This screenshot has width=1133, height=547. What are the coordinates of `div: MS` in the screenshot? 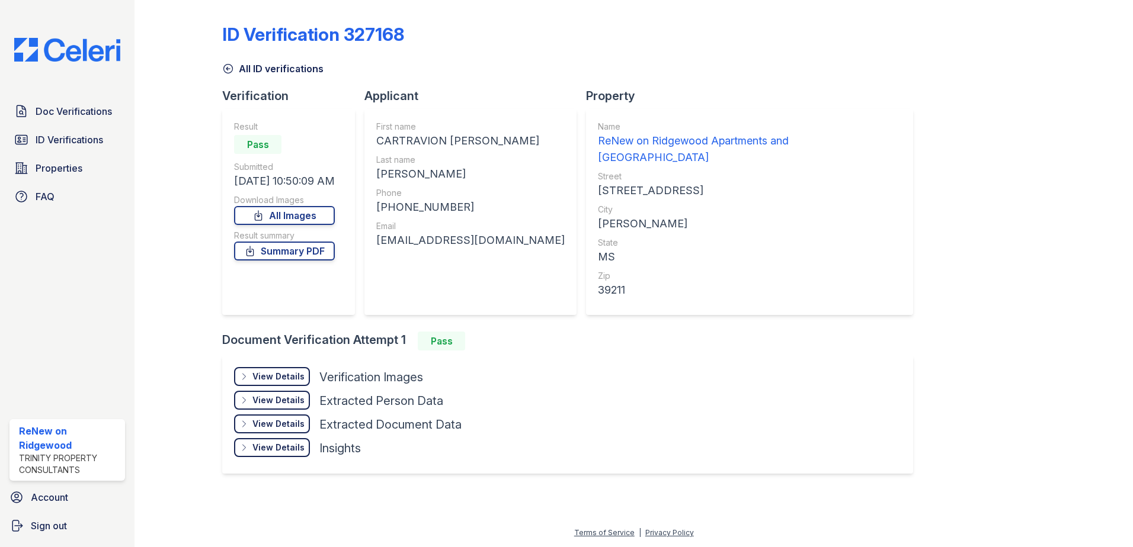 It's located at (749, 257).